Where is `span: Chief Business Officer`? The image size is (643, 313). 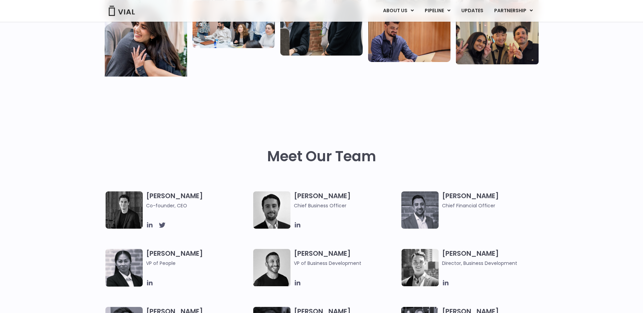
span: Chief Business Officer is located at coordinates (346, 206).